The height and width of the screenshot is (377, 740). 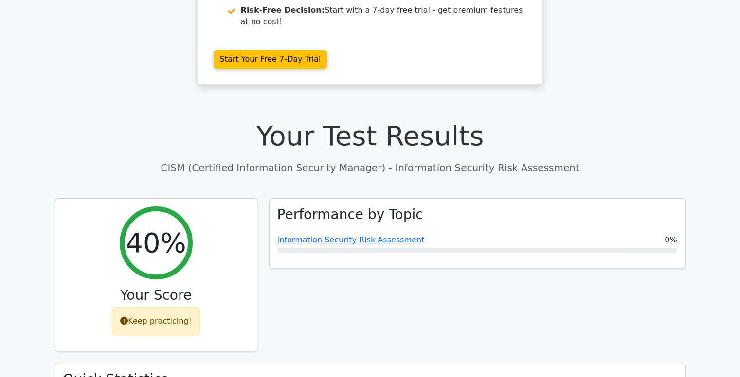 What do you see at coordinates (156, 322) in the screenshot?
I see `div: Keep practicing!` at bounding box center [156, 322].